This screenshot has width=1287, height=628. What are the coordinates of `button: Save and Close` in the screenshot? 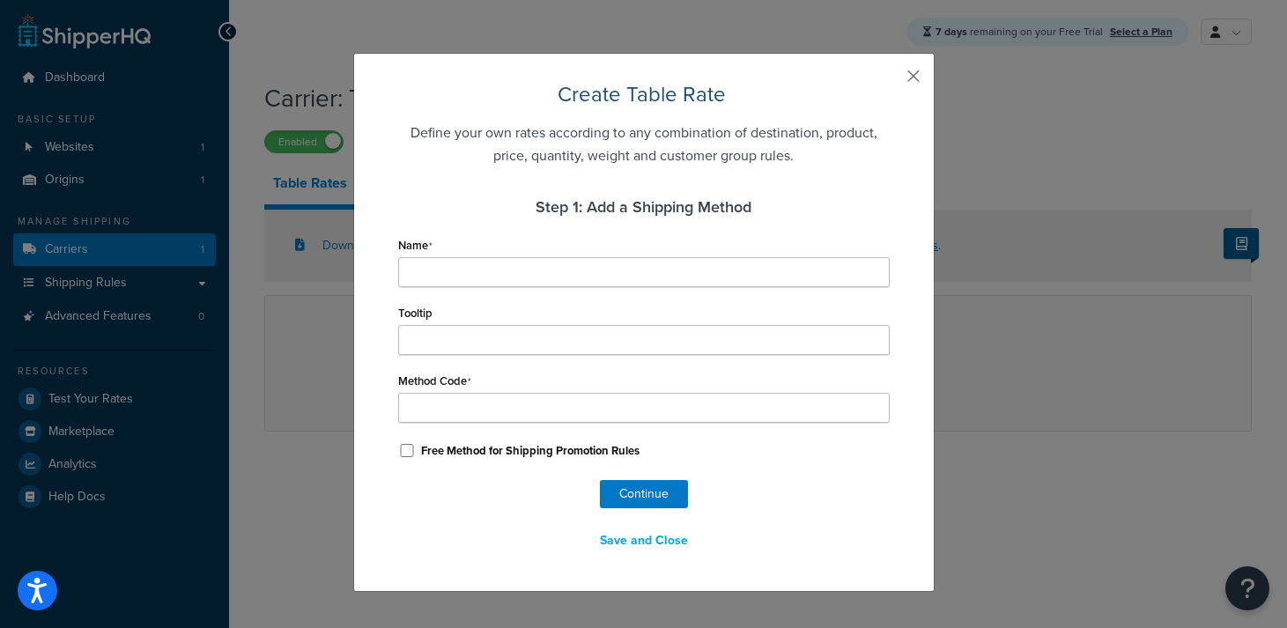 It's located at (644, 541).